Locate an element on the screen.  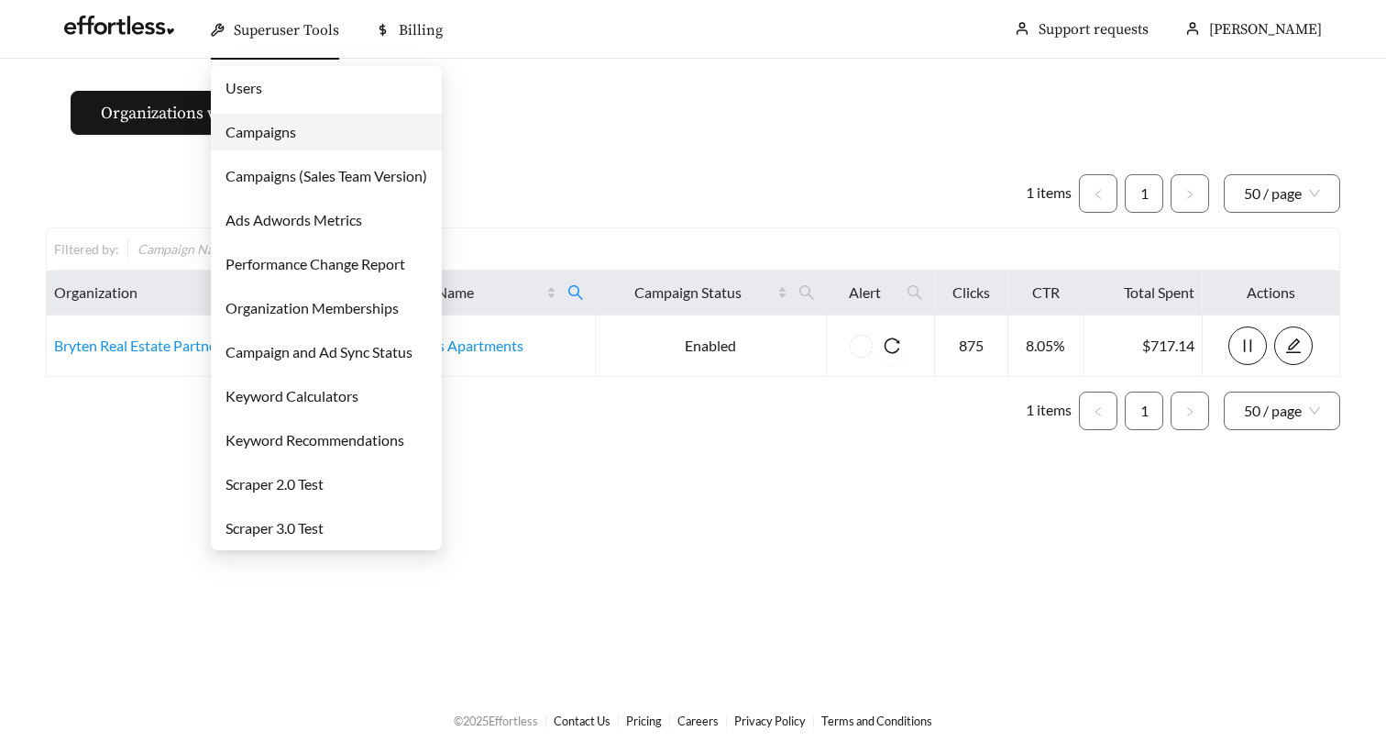
a: Scraper 2.0 Test is located at coordinates (274, 483).